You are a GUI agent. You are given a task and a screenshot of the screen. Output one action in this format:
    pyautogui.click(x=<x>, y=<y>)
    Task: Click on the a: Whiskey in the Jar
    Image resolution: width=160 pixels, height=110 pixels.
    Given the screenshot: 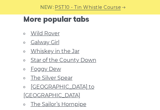 What is the action you would take?
    pyautogui.click(x=55, y=51)
    